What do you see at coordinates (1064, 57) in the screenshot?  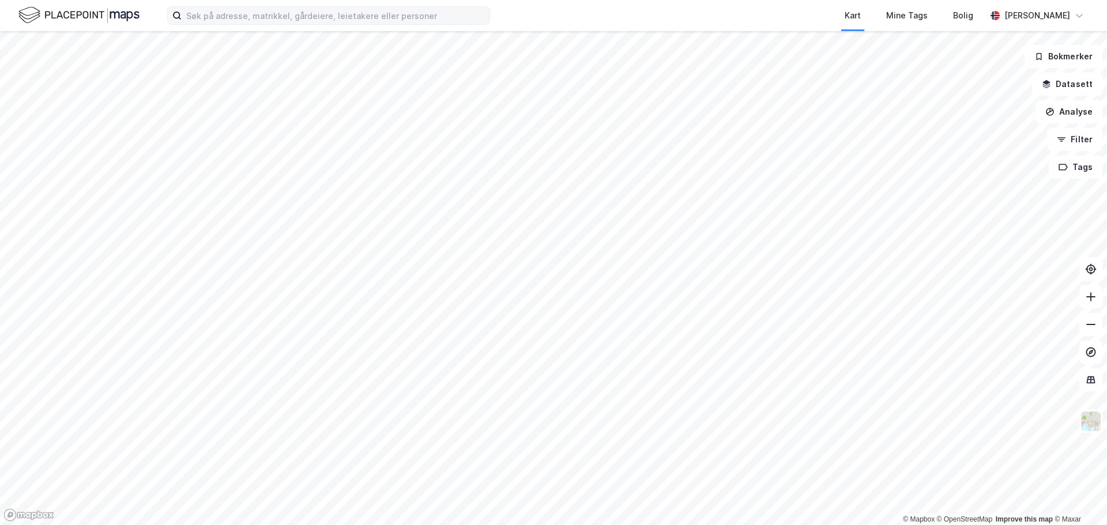 I see `button: Bokmerker` at bounding box center [1064, 57].